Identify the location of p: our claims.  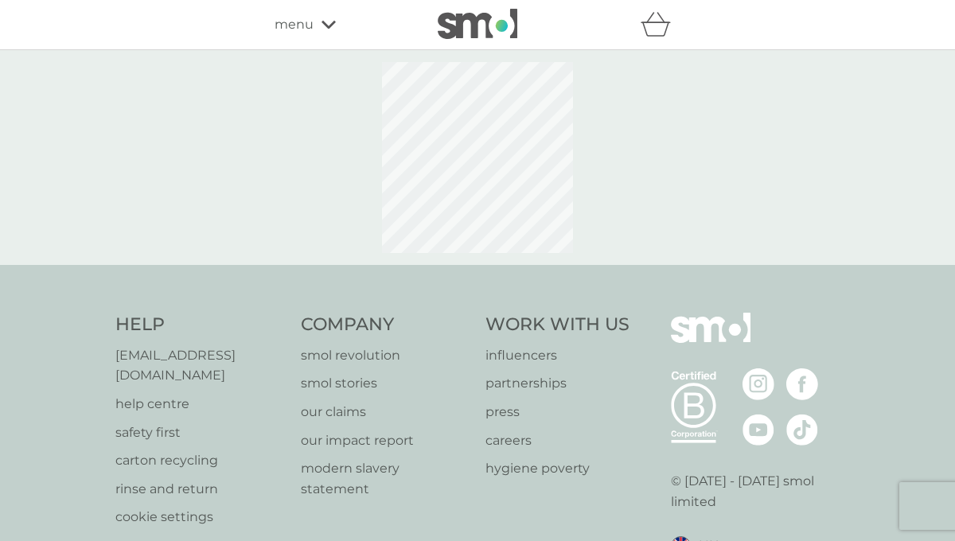
(385, 412).